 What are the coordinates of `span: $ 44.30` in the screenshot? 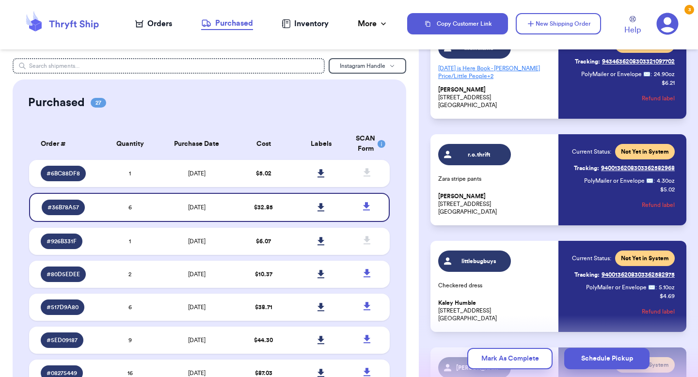 It's located at (263, 340).